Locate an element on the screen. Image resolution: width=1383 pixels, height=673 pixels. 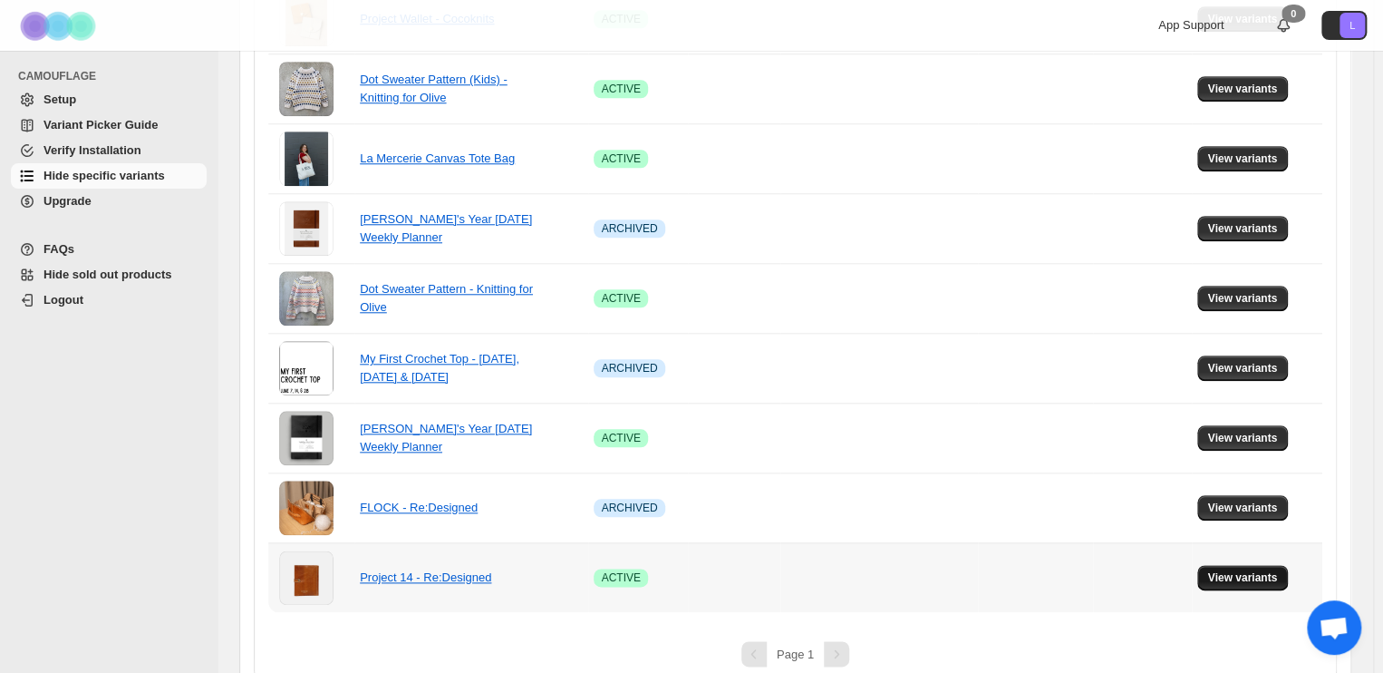
a: Hide sold out products is located at coordinates (109, 275).